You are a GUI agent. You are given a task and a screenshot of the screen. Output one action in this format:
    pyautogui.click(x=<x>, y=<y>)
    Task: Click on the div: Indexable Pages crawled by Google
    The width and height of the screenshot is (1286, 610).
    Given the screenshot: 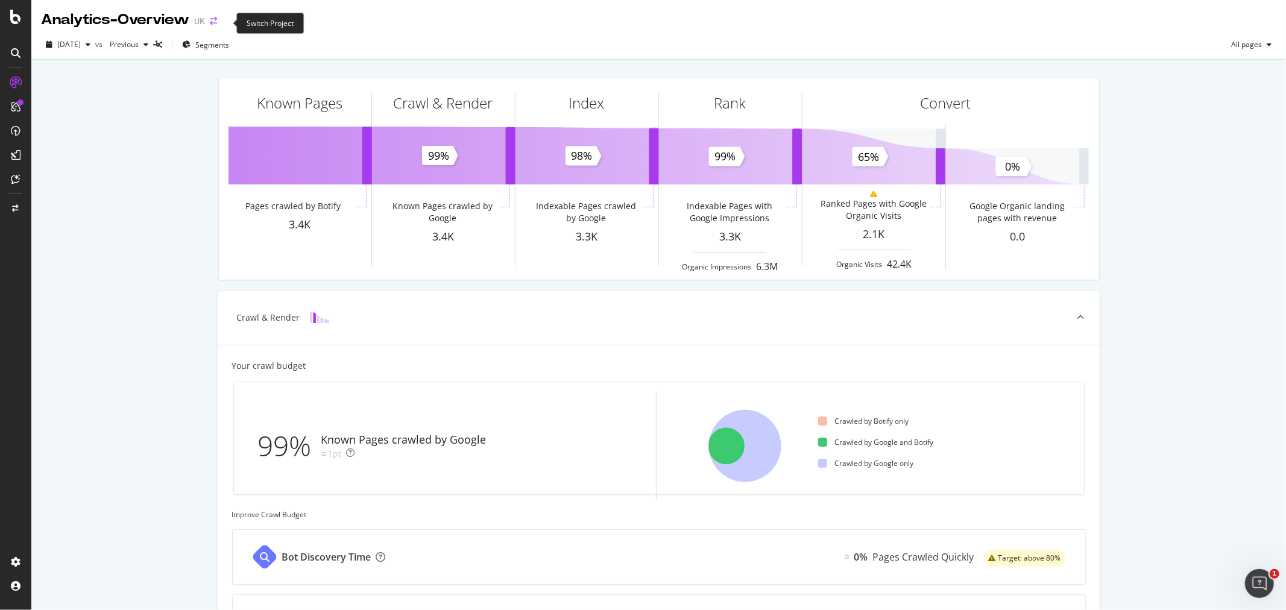 What is the action you would take?
    pyautogui.click(x=586, y=212)
    